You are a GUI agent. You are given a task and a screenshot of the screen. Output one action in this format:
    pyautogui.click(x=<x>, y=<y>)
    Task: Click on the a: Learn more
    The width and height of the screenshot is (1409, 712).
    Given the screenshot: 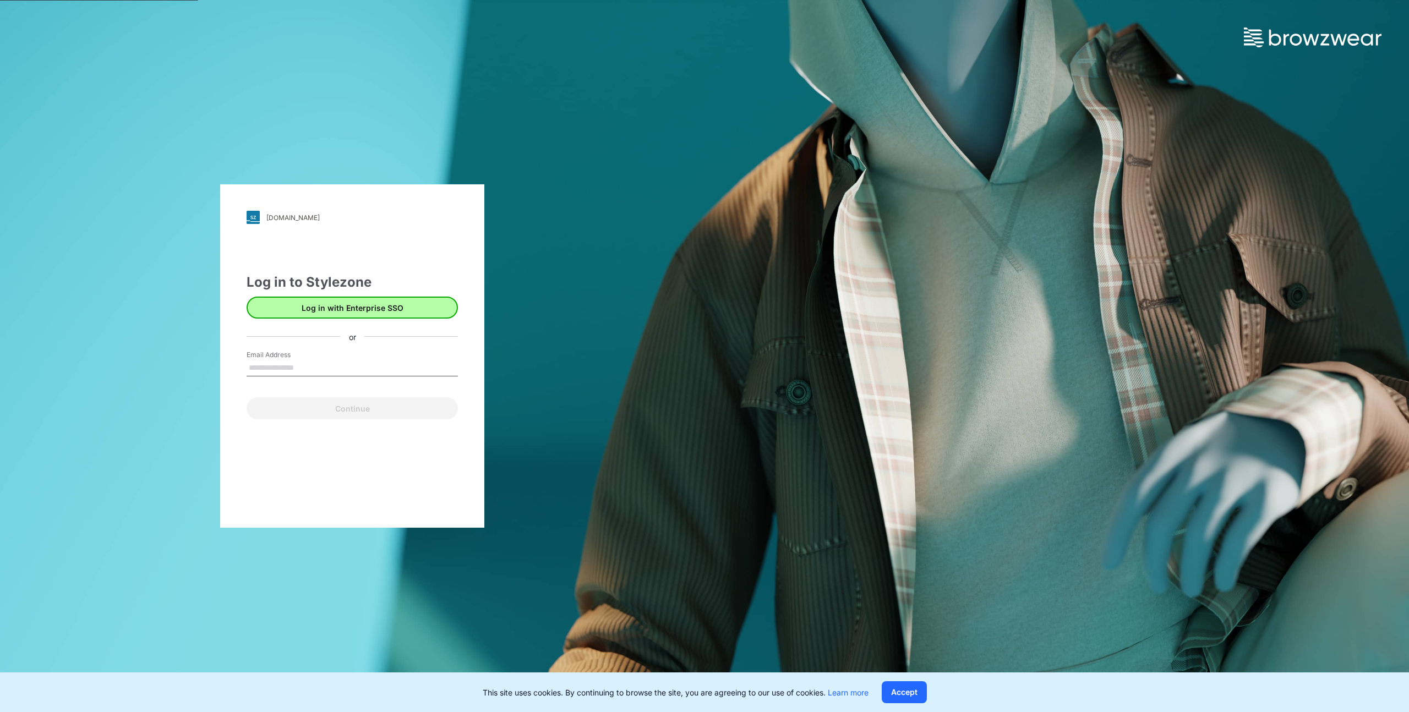 What is the action you would take?
    pyautogui.click(x=848, y=693)
    